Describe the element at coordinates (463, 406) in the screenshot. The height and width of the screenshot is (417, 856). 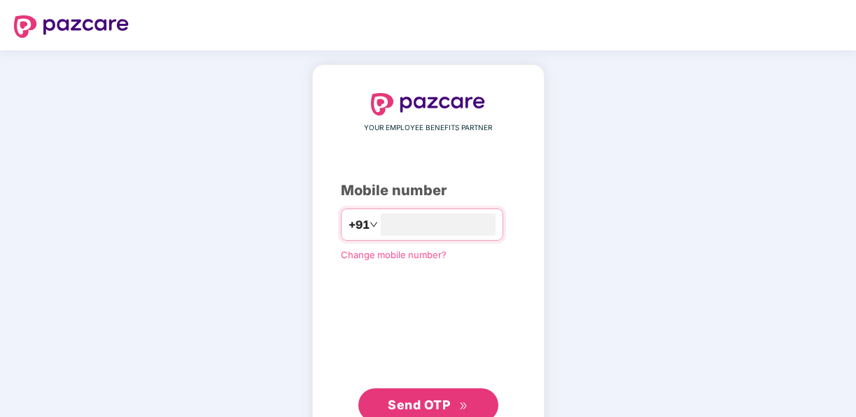
I see `span: double-right` at that location.